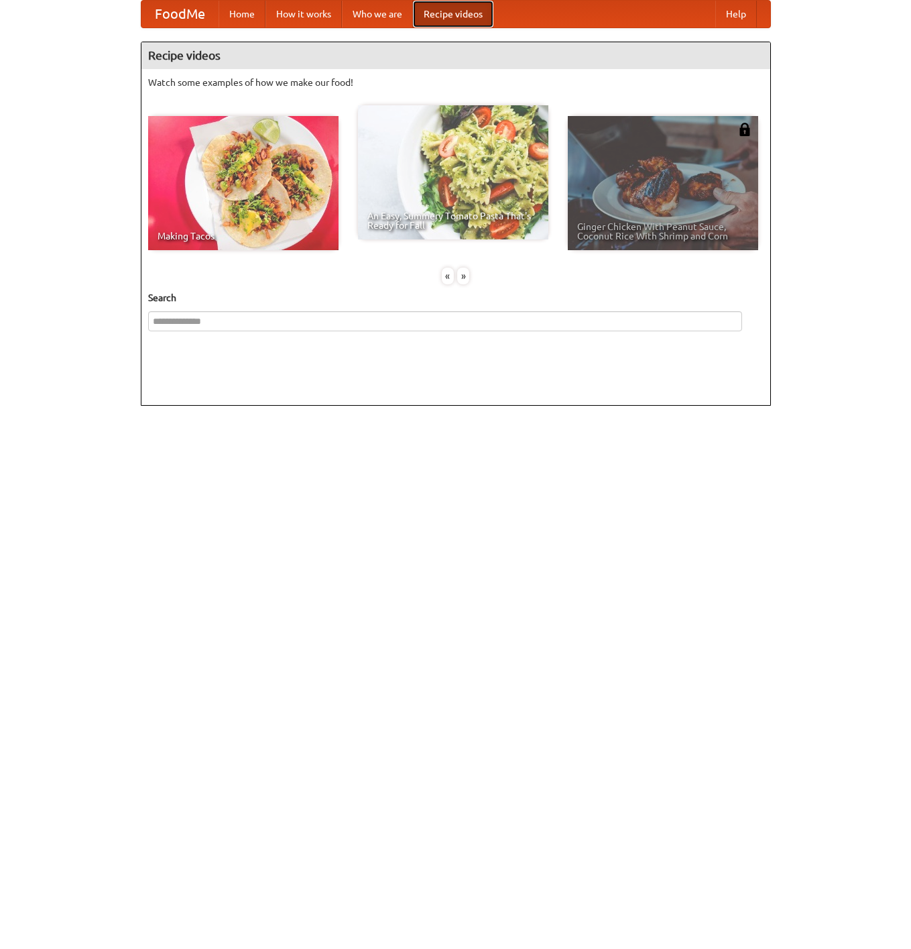  Describe the element at coordinates (456, 298) in the screenshot. I see `h5: Search` at that location.